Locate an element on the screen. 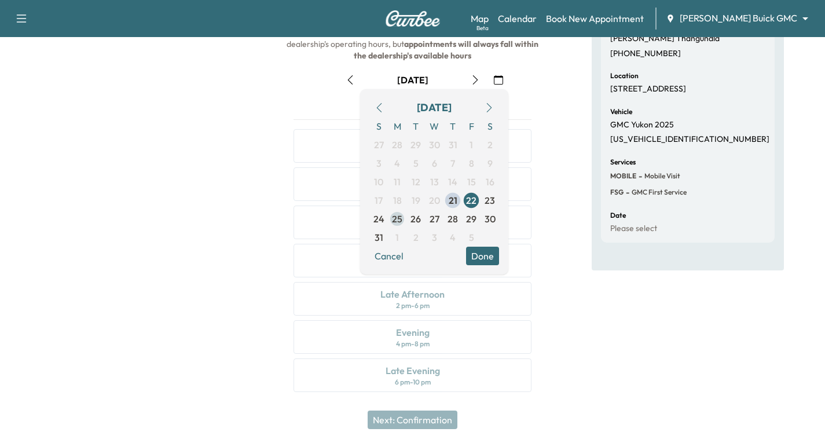 The height and width of the screenshot is (443, 825). a: Book New Appointment is located at coordinates (594, 19).